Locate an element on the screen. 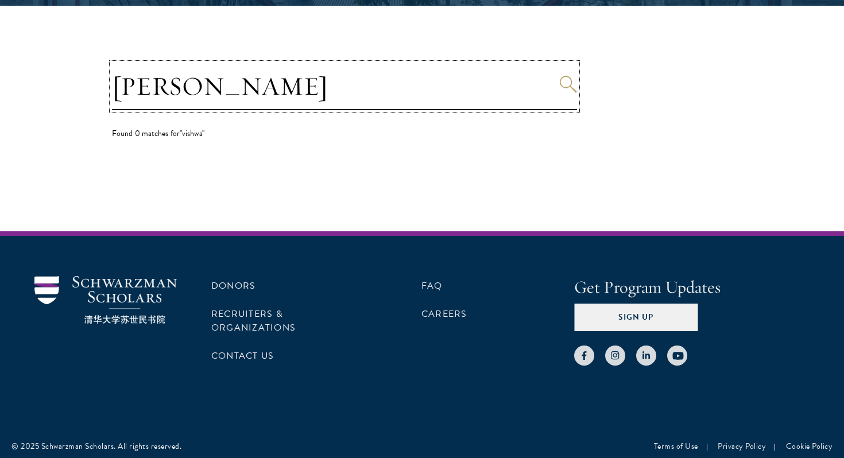 This screenshot has width=844, height=458. a: Cookie Policy is located at coordinates (810, 446).